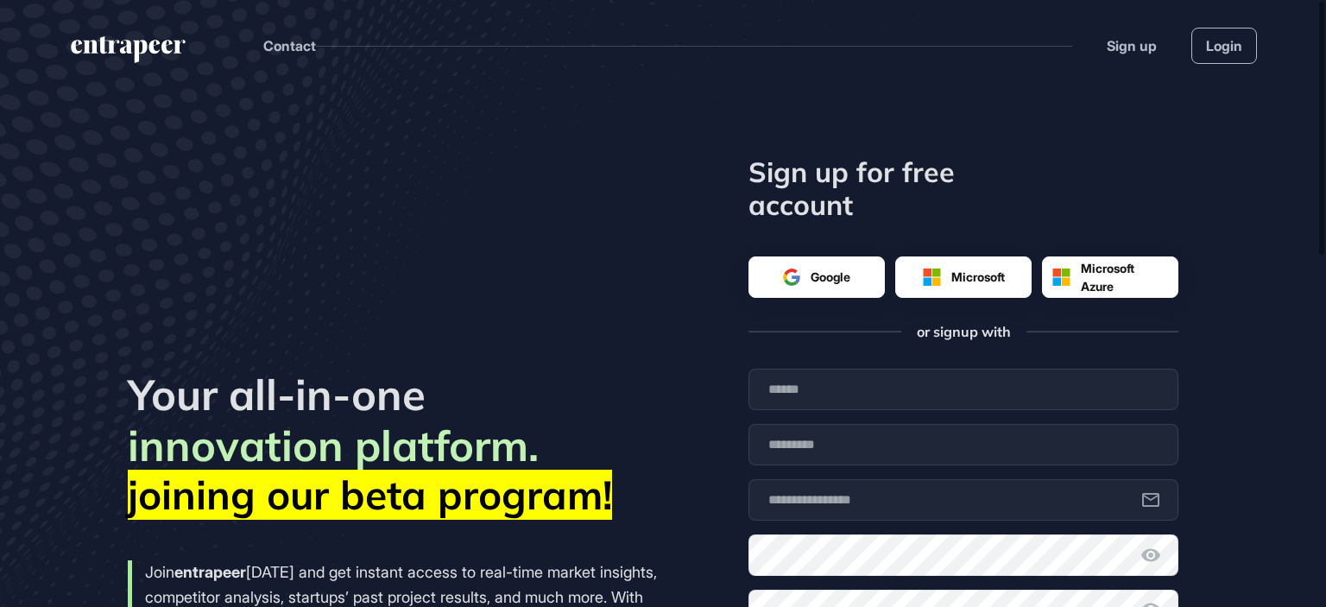  What do you see at coordinates (1132, 46) in the screenshot?
I see `a: Sign up` at bounding box center [1132, 46].